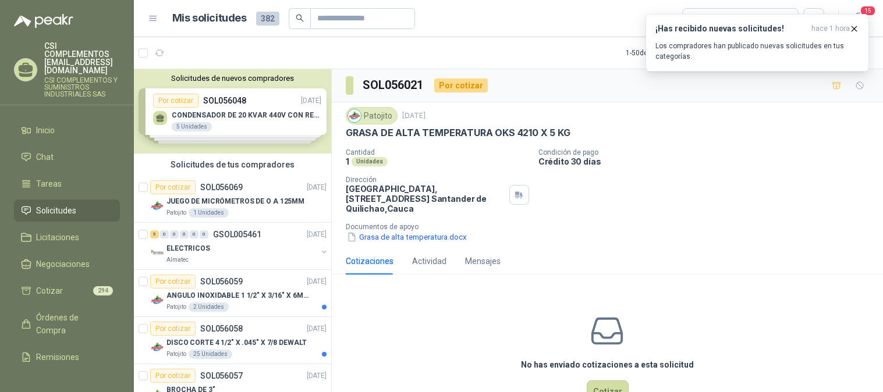  Describe the element at coordinates (45, 157) in the screenshot. I see `span: Chat` at that location.